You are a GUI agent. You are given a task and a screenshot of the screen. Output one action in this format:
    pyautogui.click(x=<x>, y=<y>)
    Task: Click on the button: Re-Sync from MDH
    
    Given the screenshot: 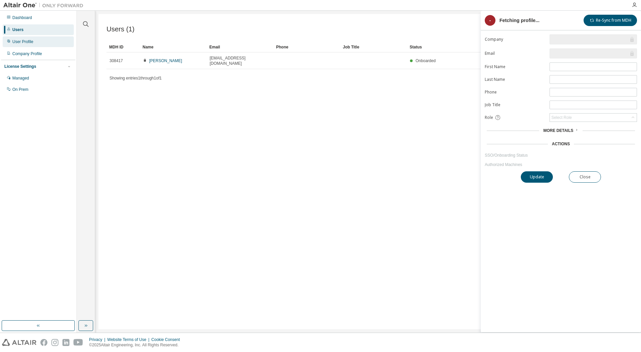 What is the action you would take?
    pyautogui.click(x=610, y=20)
    